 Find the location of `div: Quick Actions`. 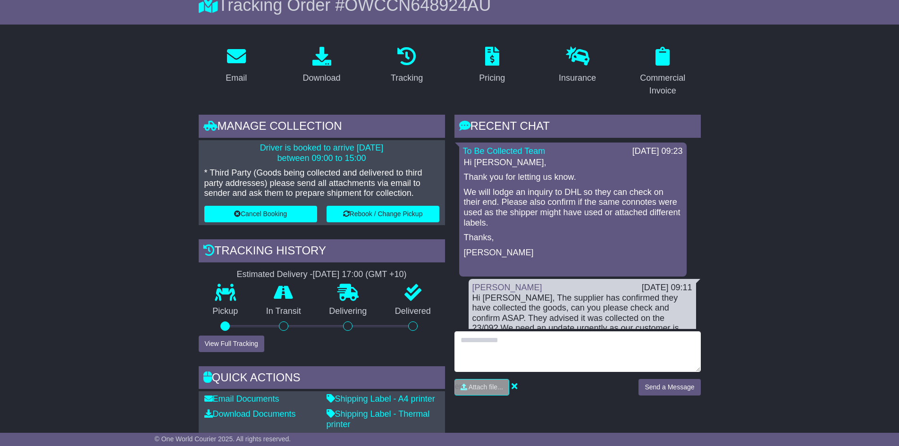

div: Quick Actions is located at coordinates (322, 379).